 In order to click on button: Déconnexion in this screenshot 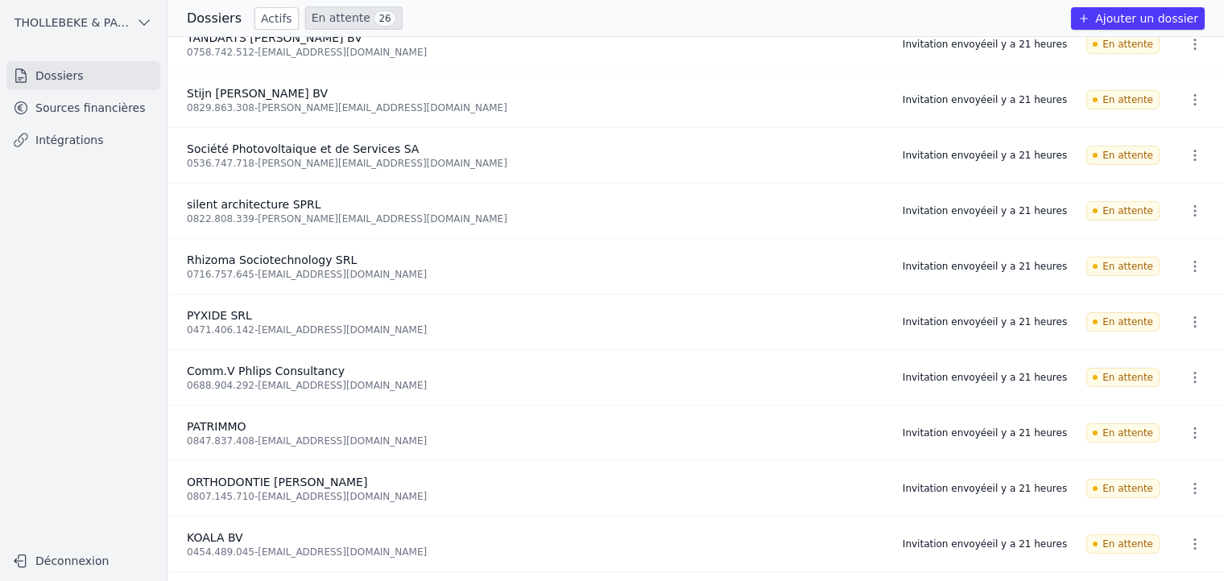, I will do `click(83, 561)`.